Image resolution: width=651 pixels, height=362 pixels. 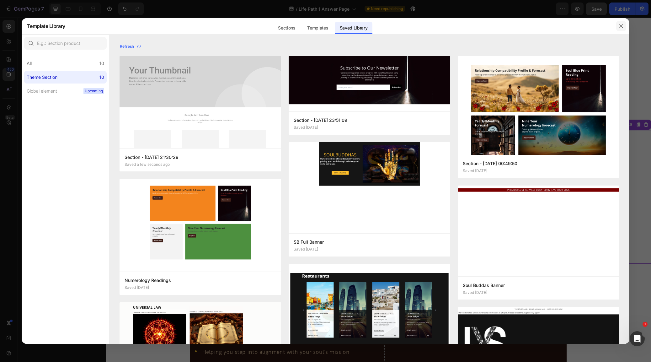 I want to click on span: numerology readings, so click(x=149, y=273).